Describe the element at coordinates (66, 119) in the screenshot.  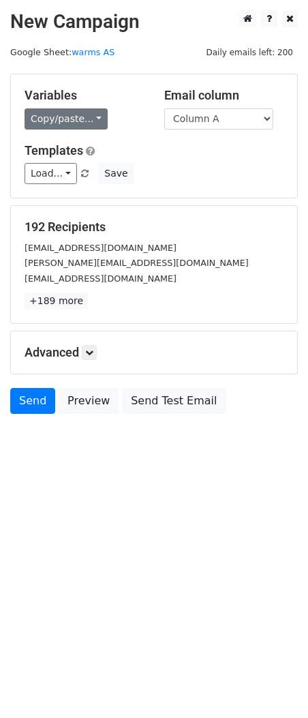
I see `a: Copy/paste...` at that location.